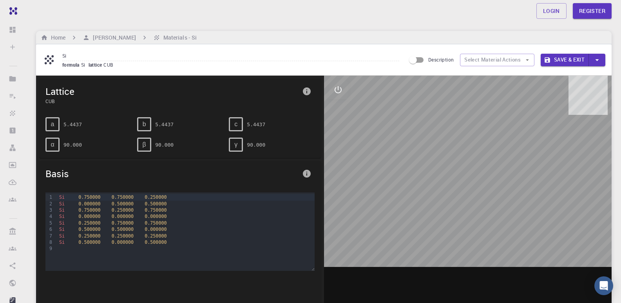  Describe the element at coordinates (52, 145) in the screenshot. I see `span: α` at that location.